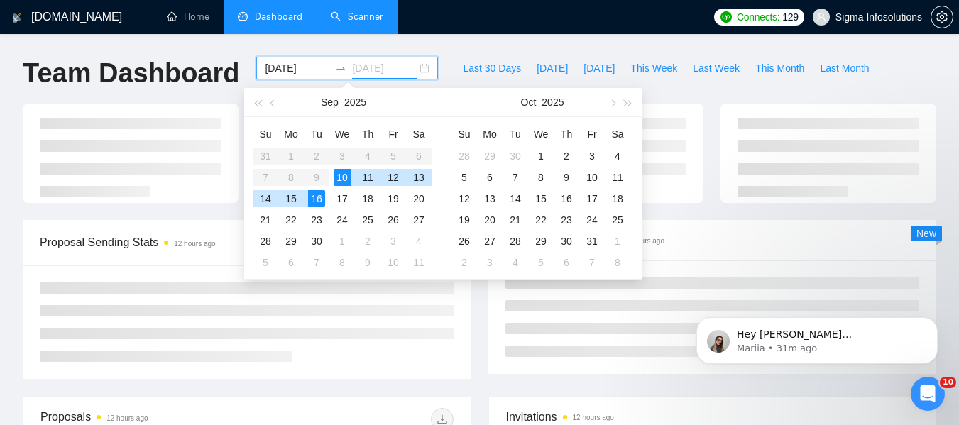  Describe the element at coordinates (188, 16) in the screenshot. I see `a: homeHome` at that location.